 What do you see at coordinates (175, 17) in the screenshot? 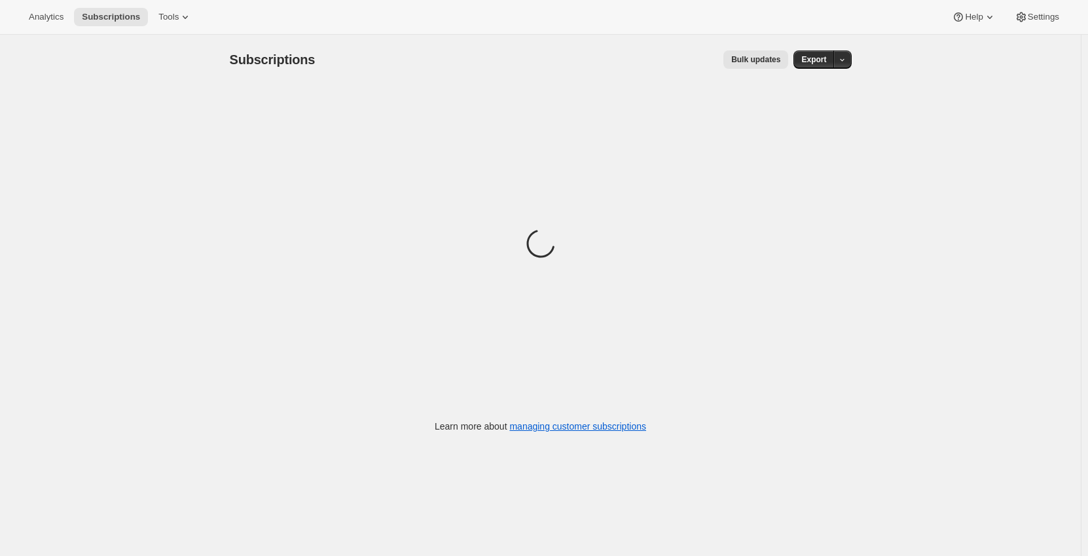
I see `button: Tools` at bounding box center [175, 17].